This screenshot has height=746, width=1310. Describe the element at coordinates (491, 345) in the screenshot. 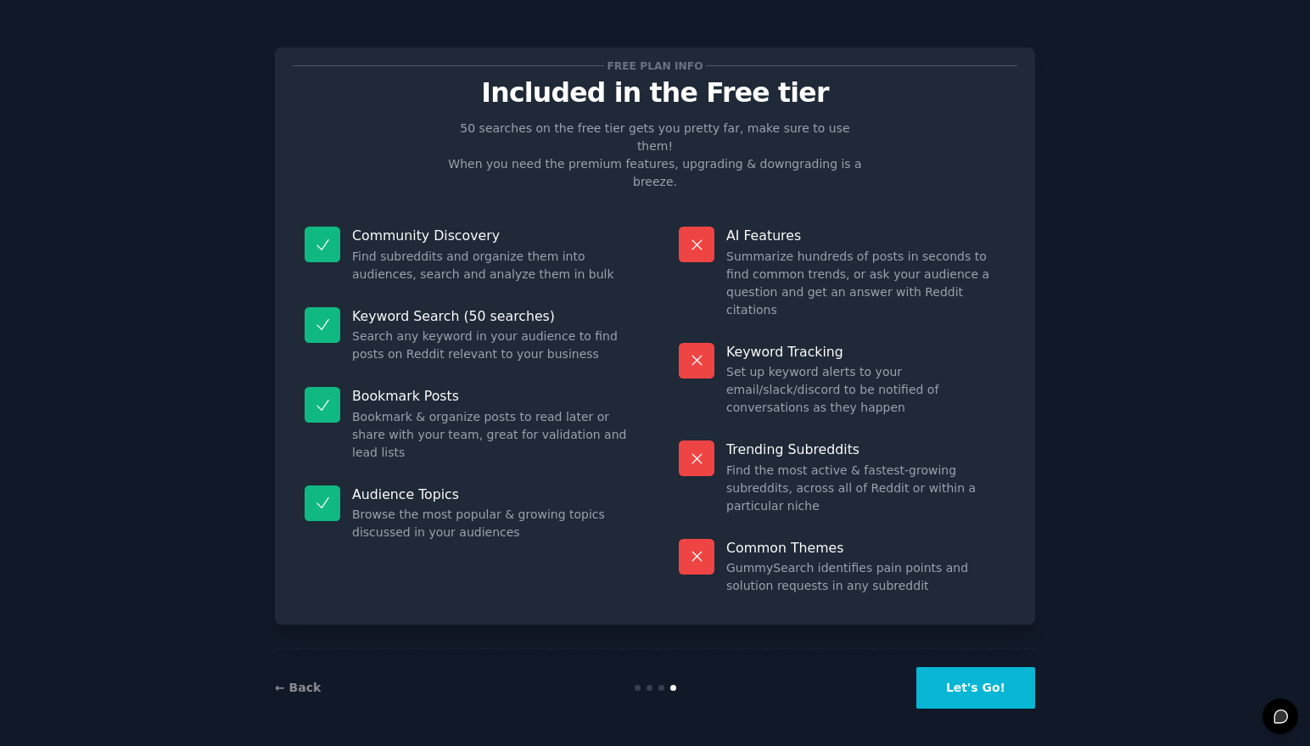

I see `dd: Search any keyword in your audience to find posts on Reddit relevant to your business` at that location.